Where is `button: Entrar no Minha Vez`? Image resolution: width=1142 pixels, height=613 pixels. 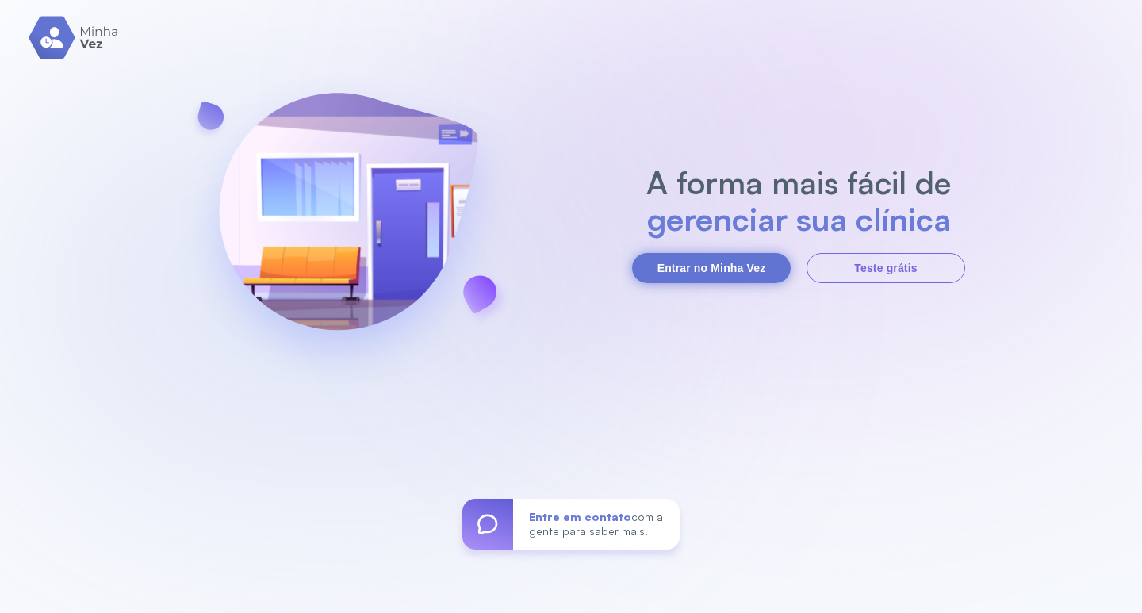
button: Entrar no Minha Vez is located at coordinates (711, 268).